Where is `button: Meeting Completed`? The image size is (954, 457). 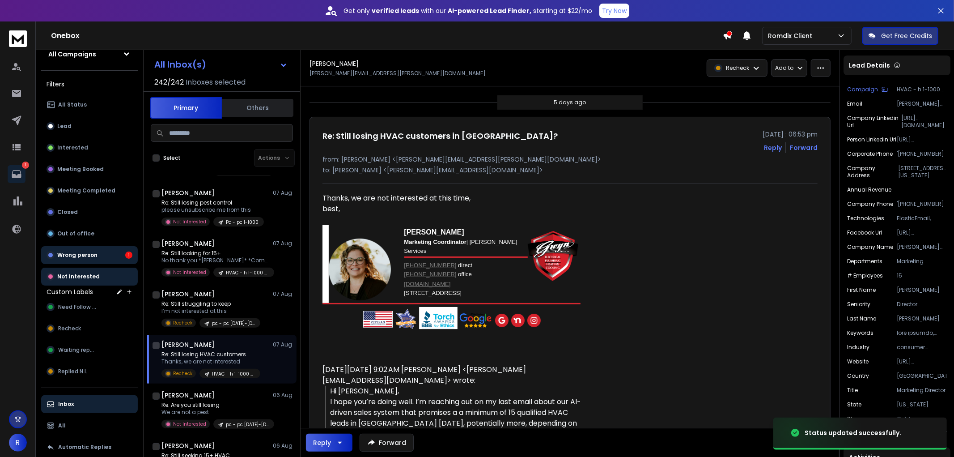 button: Meeting Completed is located at coordinates (89, 191).